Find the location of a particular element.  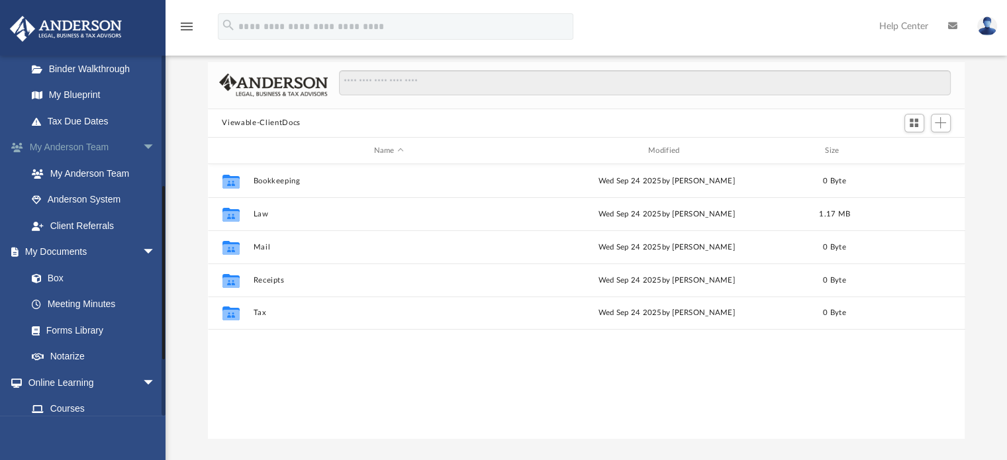

a: Binder Walkthrough is located at coordinates (97, 69).